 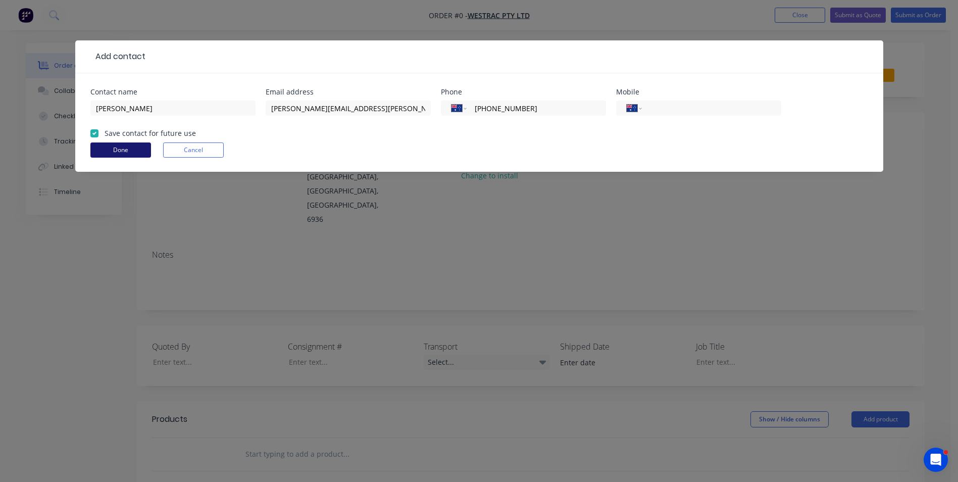 I want to click on div: Mobile, so click(x=698, y=92).